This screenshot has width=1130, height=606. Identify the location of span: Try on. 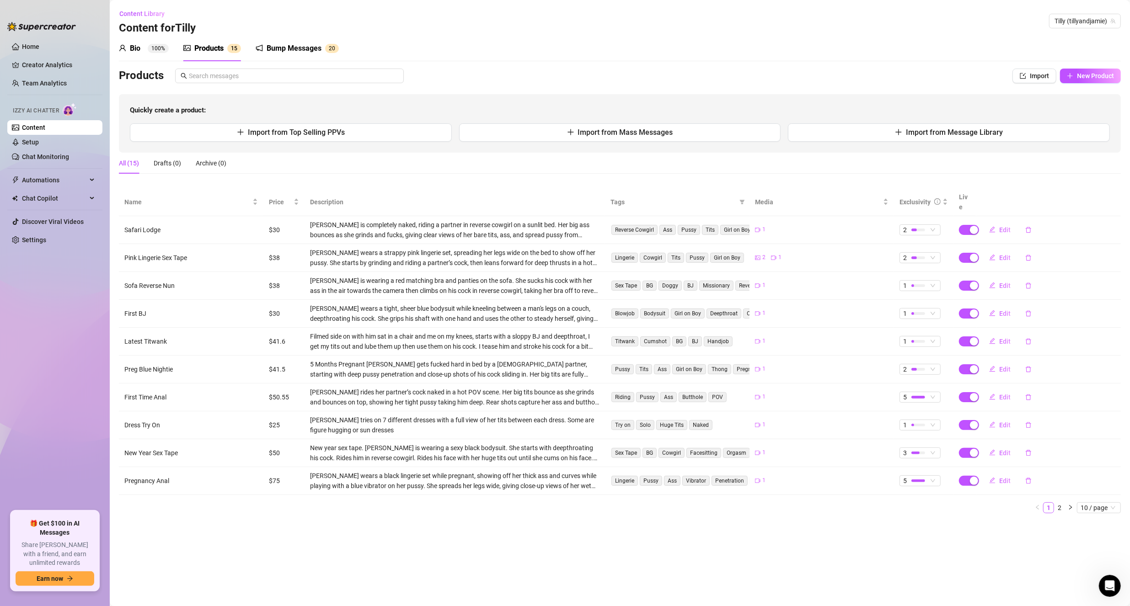
(623, 425).